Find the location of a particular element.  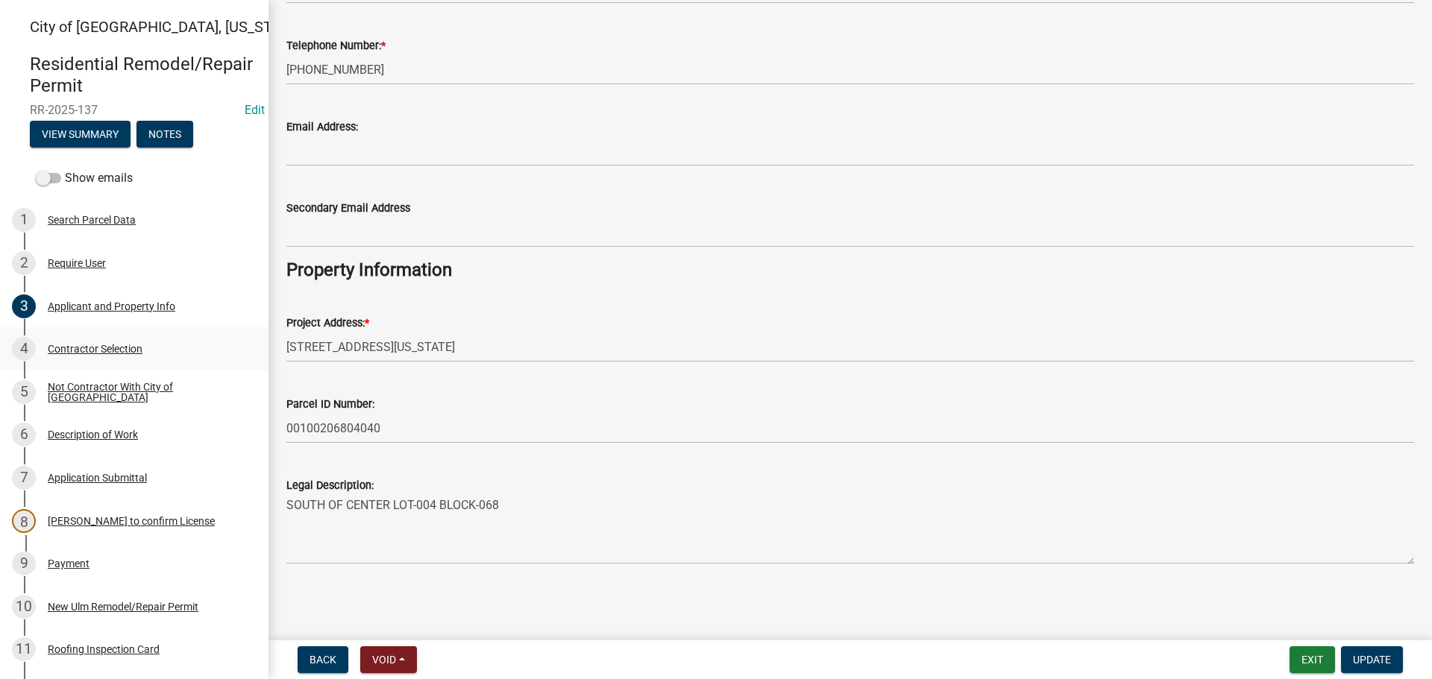

button: Exit is located at coordinates (1311, 660).